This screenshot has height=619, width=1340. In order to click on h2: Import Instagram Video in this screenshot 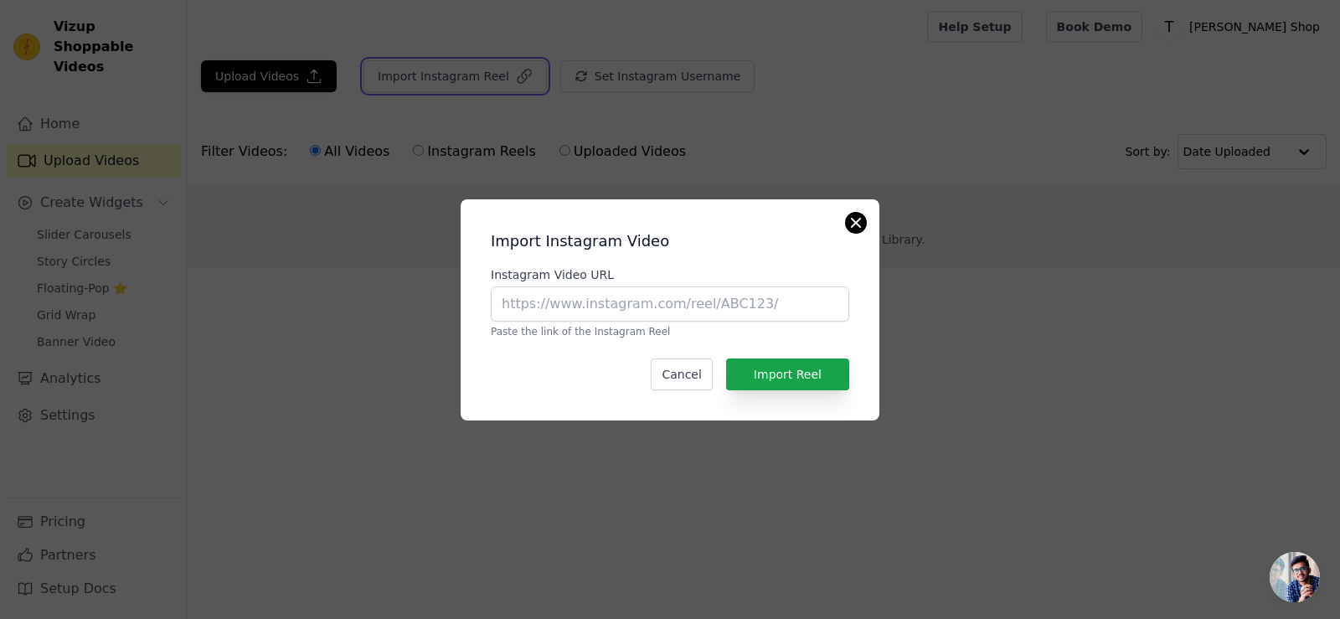, I will do `click(670, 241)`.